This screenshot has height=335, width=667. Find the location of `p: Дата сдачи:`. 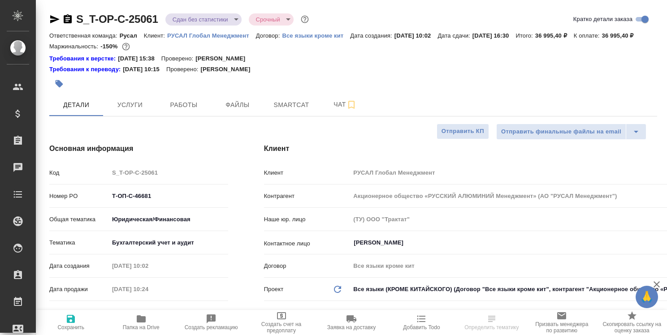

p: Дата сдачи: is located at coordinates (454, 35).